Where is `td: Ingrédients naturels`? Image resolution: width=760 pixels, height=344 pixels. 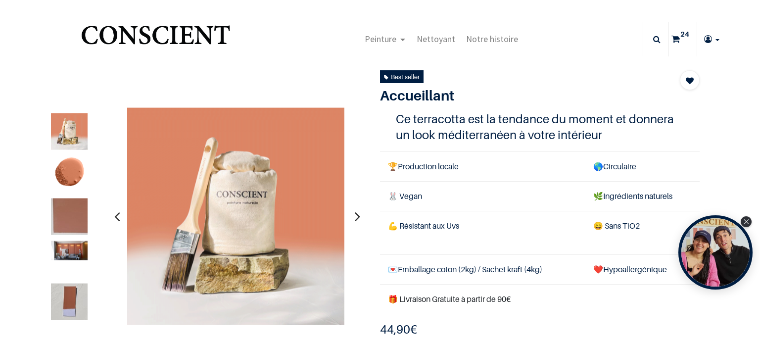
td: Ingrédients naturels is located at coordinates (642, 196).